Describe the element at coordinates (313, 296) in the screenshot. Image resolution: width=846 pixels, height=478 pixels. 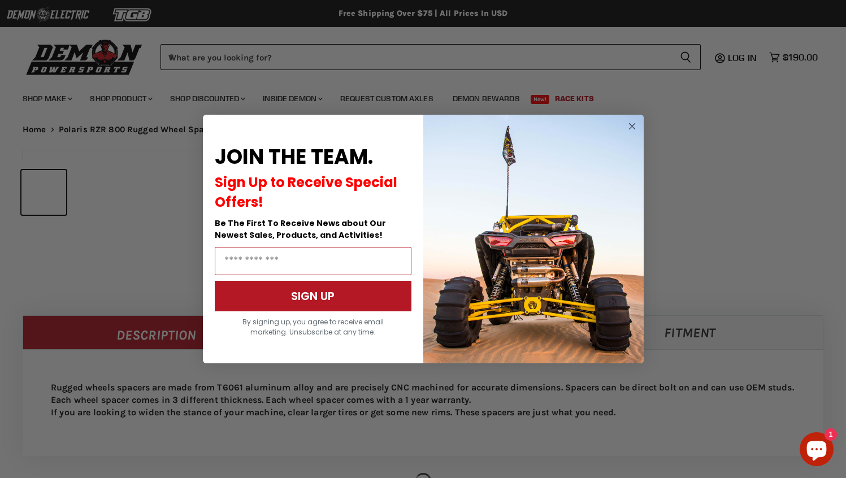
I see `button: SIGN UP` at that location.